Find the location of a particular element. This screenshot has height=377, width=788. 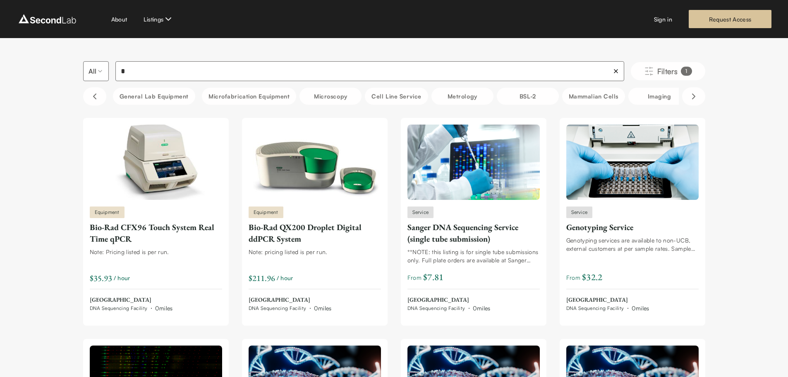

a: Sanger DNA Sequencing Service (single tube submission)ServiceSanger DNA Sequencing Service (singl... is located at coordinates (473, 218).